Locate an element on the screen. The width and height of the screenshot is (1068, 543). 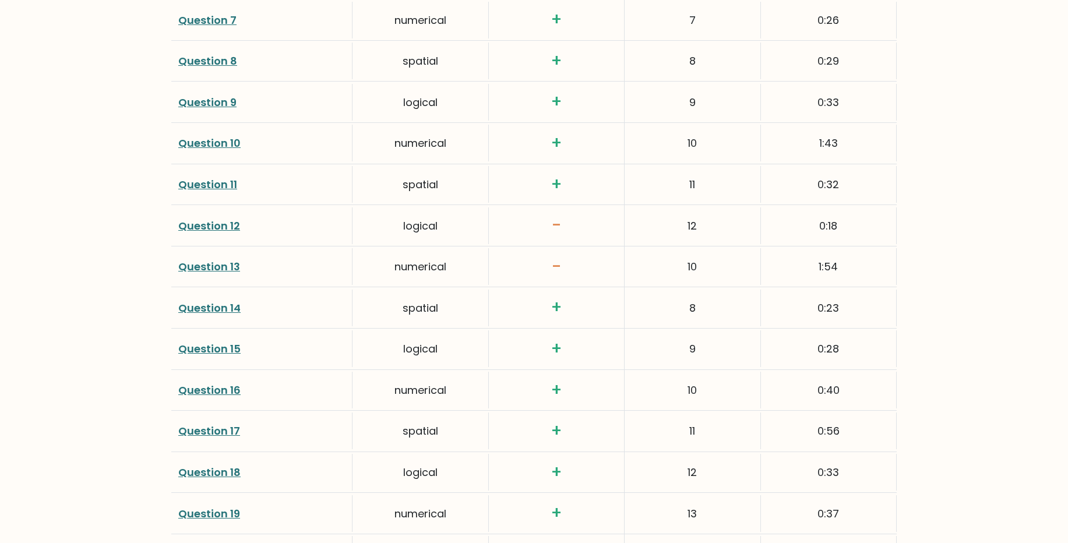
a: Question 9 is located at coordinates (207, 102).